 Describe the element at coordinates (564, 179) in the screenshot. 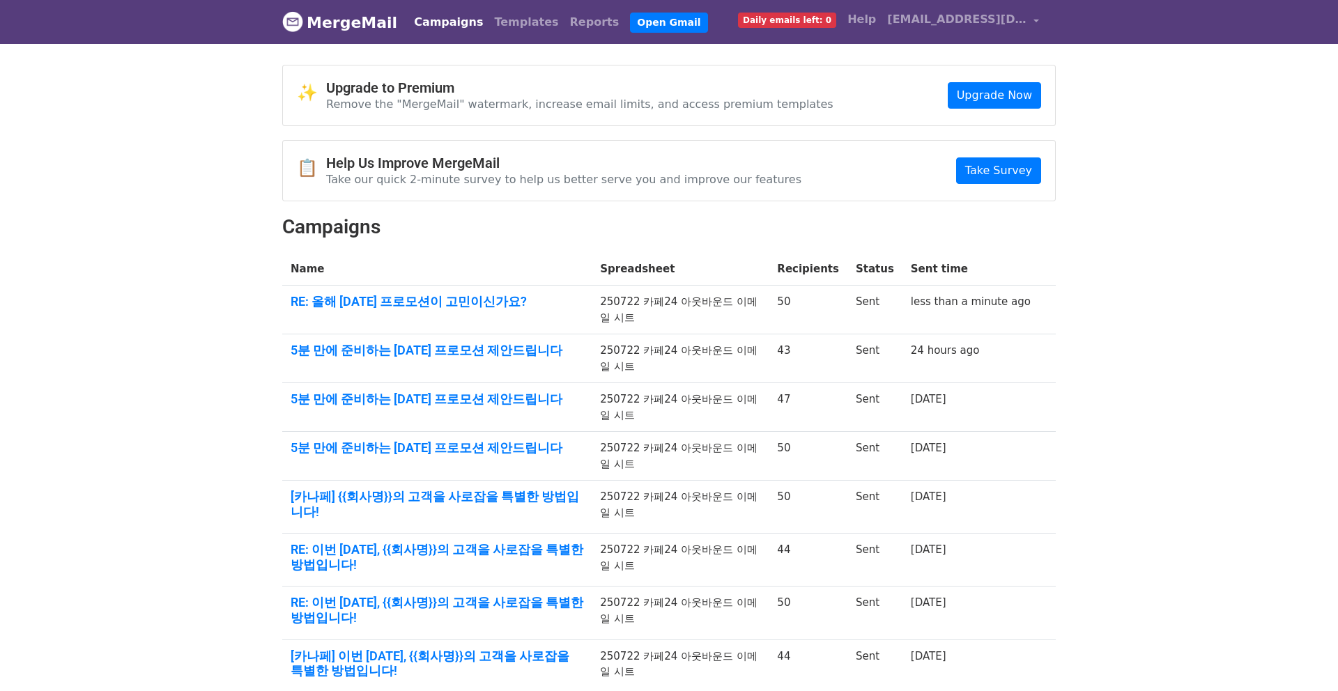

I see `p: Take our quick 2-minute survey to help us better serve you and improve our features` at that location.